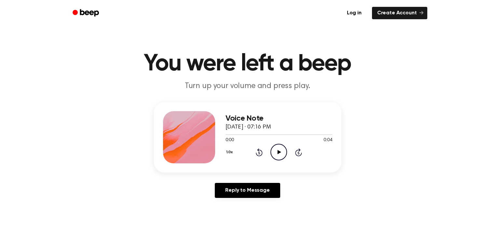 The height and width of the screenshot is (238, 495). Describe the element at coordinates (354, 13) in the screenshot. I see `a: Log in` at that location.